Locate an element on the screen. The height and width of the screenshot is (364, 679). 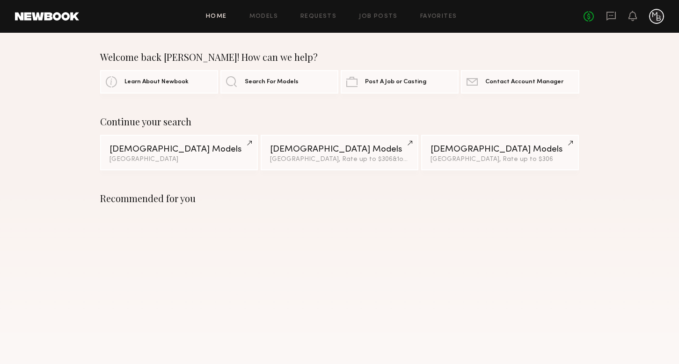
a: Favorites is located at coordinates (439, 16).